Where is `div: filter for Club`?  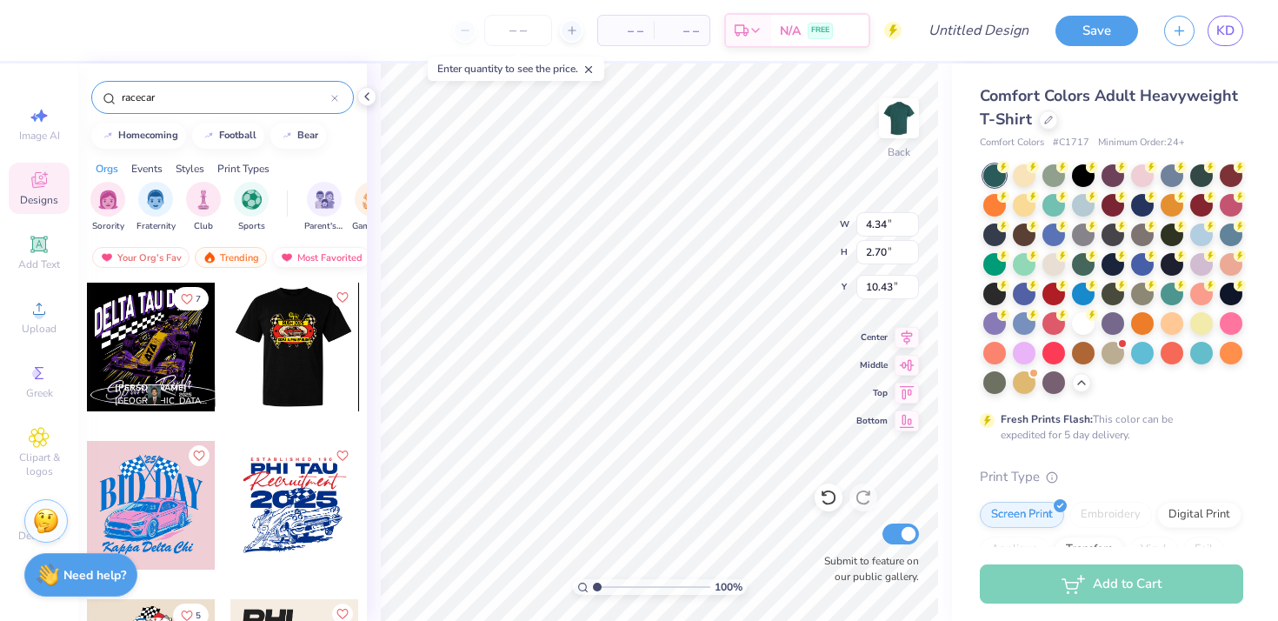 div: filter for Club is located at coordinates (203, 207).